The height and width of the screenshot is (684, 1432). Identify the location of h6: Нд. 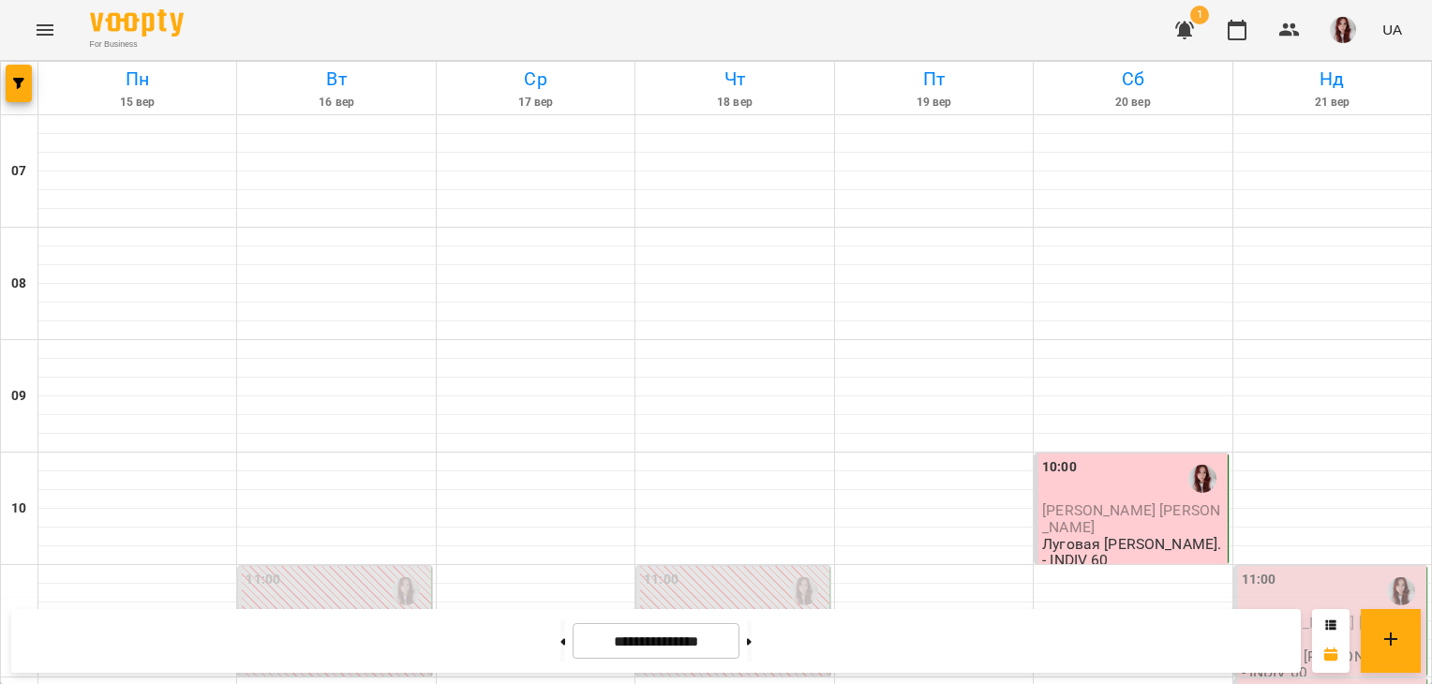
(1332, 79).